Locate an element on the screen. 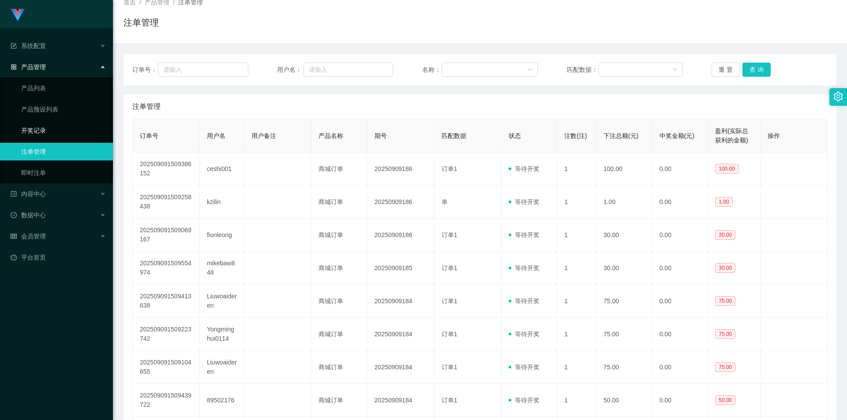  span: 用户名： is located at coordinates (290, 70).